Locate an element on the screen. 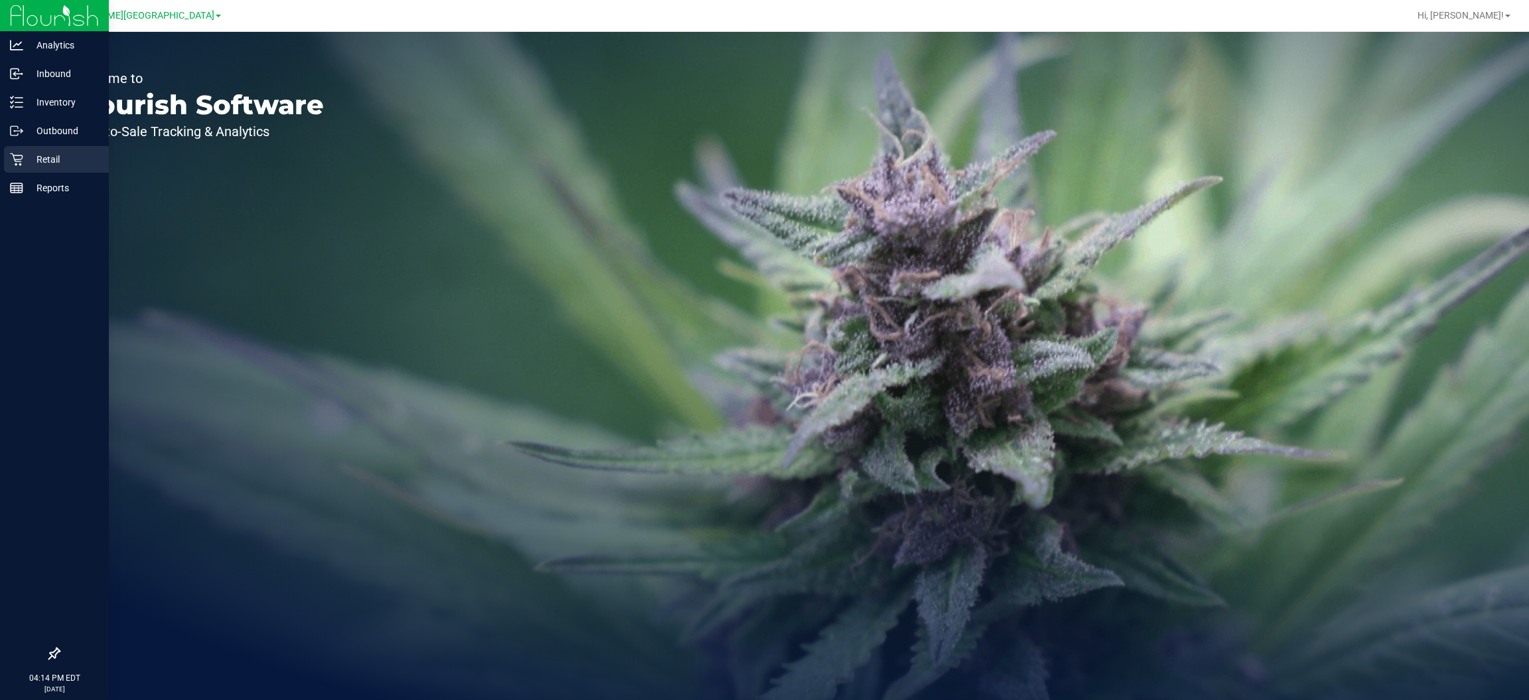  inline-svg: Retail is located at coordinates (17, 159).